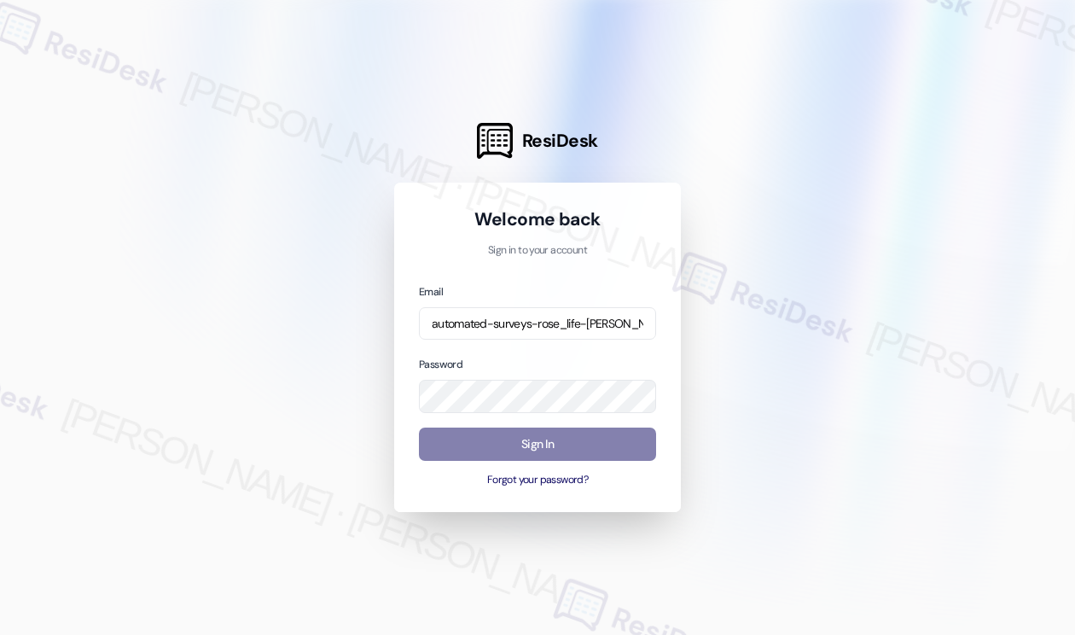  What do you see at coordinates (538, 219) in the screenshot?
I see `h1: Welcome back` at bounding box center [538, 219].